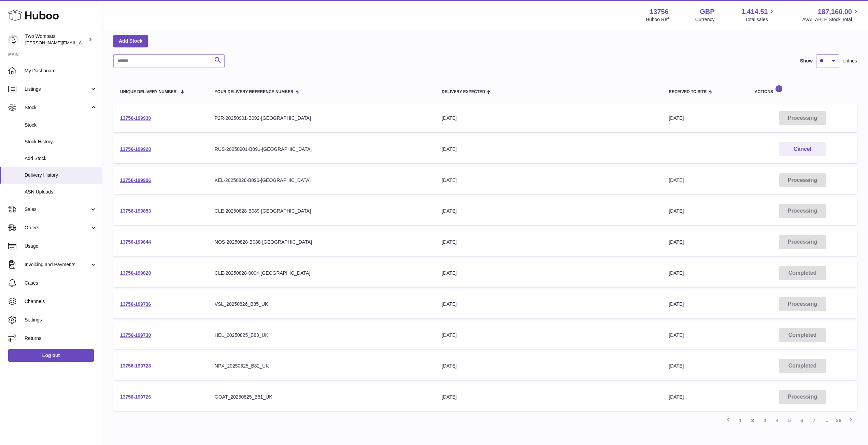 This screenshot has height=445, width=868. Describe the element at coordinates (321, 366) in the screenshot. I see `div: NPX_20250825_B82_UK` at that location.